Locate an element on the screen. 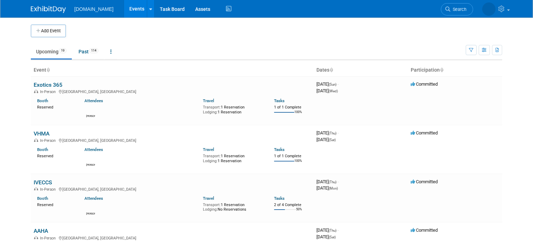 Image resolution: width=533 pixels, height=244 pixels. div: David Han is located at coordinates (90, 213).